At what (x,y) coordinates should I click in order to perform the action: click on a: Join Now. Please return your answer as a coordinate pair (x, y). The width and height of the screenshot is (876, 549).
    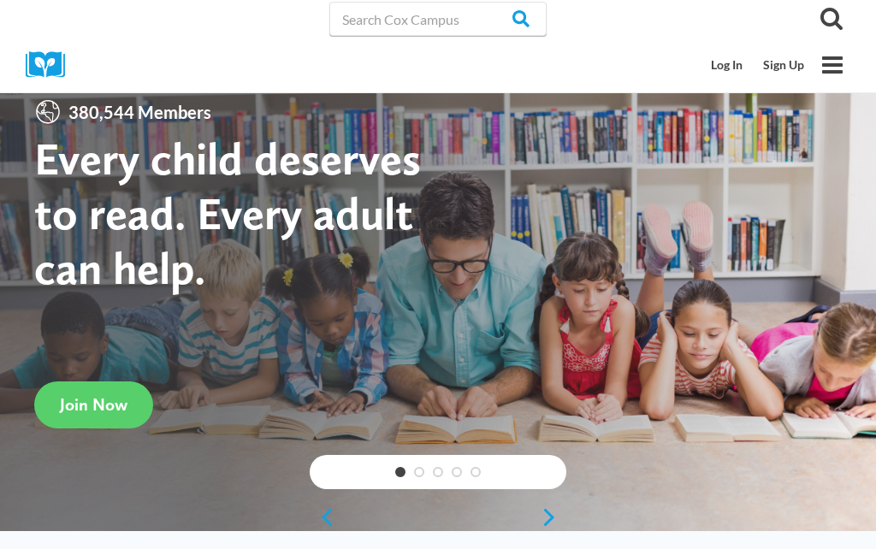
    Looking at the image, I should click on (93, 405).